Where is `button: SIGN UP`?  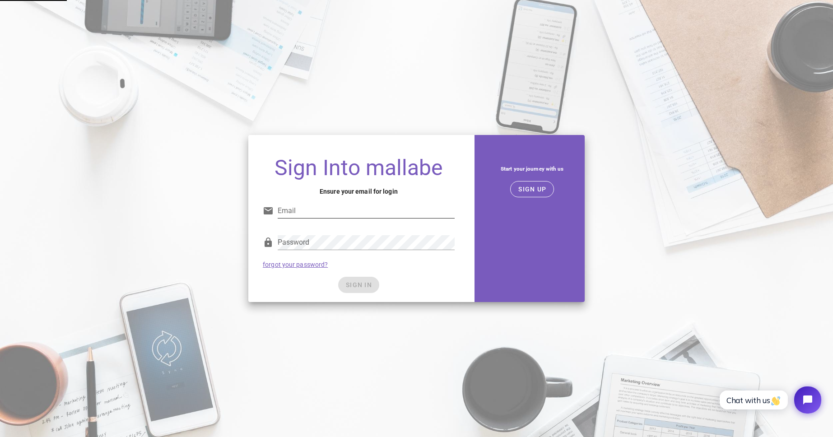 button: SIGN UP is located at coordinates (532, 189).